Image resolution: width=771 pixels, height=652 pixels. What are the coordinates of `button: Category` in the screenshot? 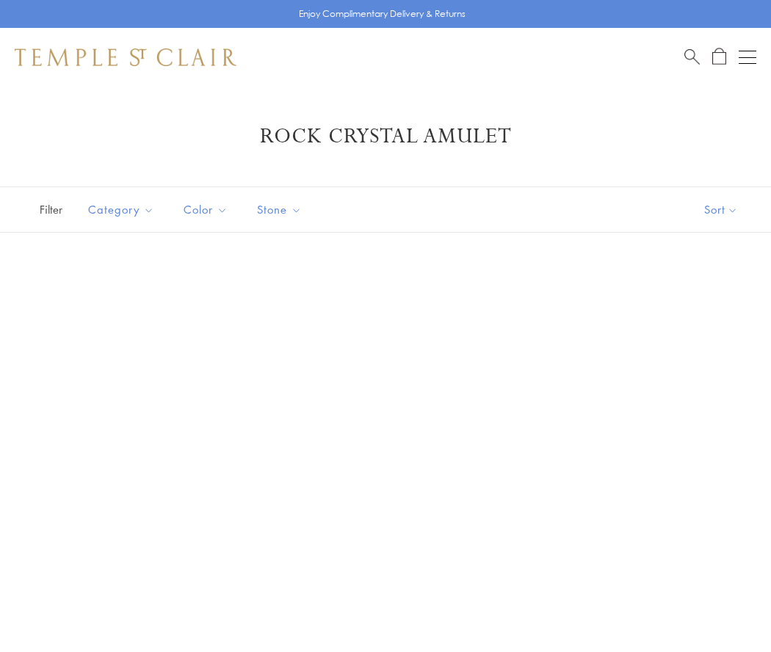 It's located at (121, 209).